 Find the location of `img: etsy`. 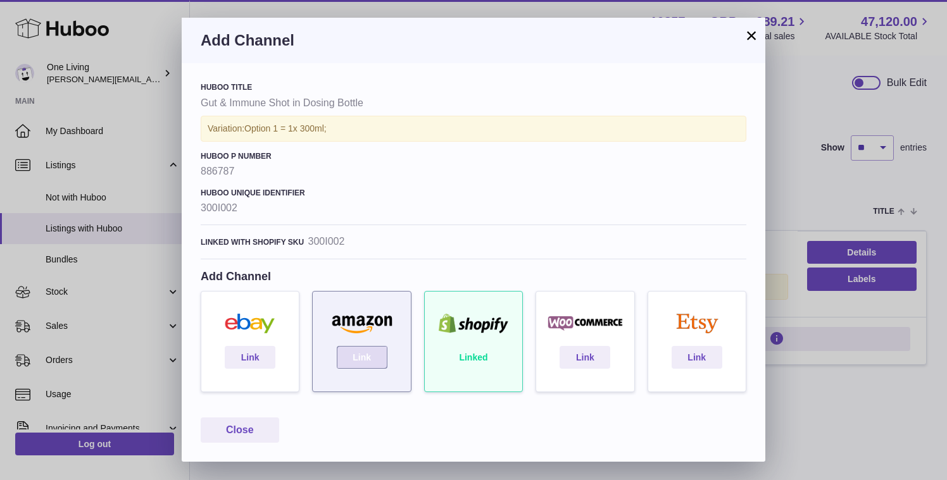

img: etsy is located at coordinates (697, 324).